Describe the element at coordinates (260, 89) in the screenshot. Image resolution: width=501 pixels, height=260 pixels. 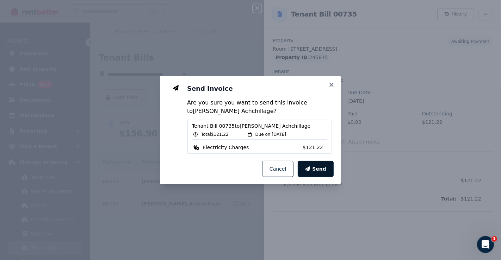
I see `h3: Send Invoice` at that location.